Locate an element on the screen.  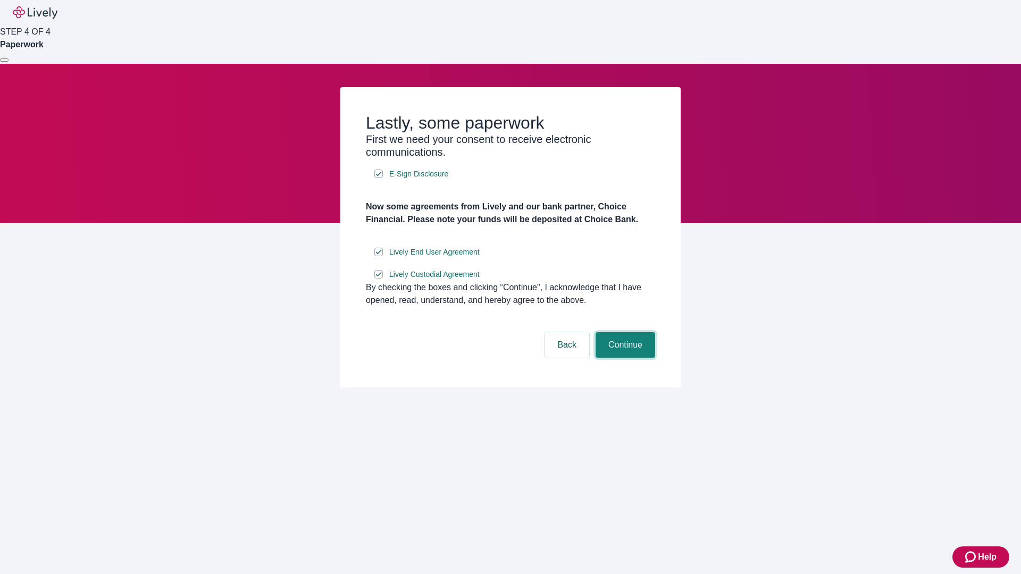
svg: Zendesk support icon is located at coordinates (972, 557).